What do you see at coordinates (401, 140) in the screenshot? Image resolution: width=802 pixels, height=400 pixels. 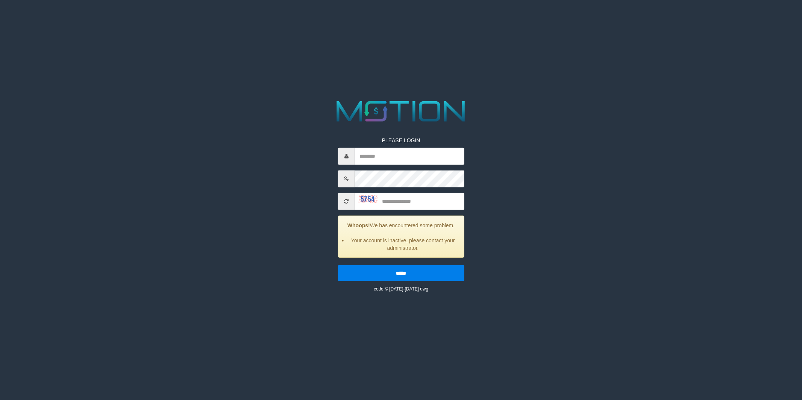 I see `p: PLEASE LOGIN` at bounding box center [401, 140].